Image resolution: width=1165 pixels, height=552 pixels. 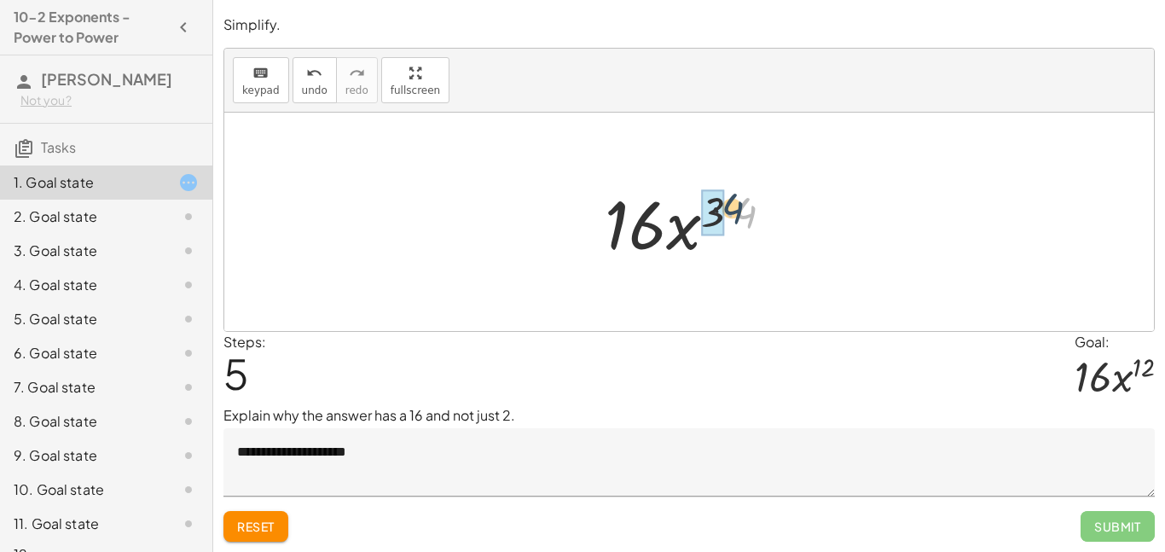 I want to click on p: Simplify., so click(x=689, y=25).